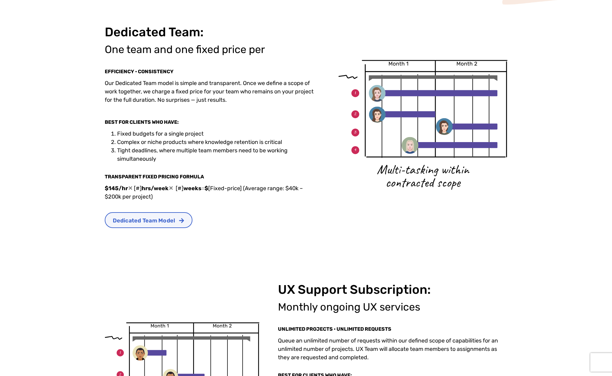 The width and height of the screenshot is (612, 376). I want to click on span: Subscribe to UX Team newsletter., so click(124, 89).